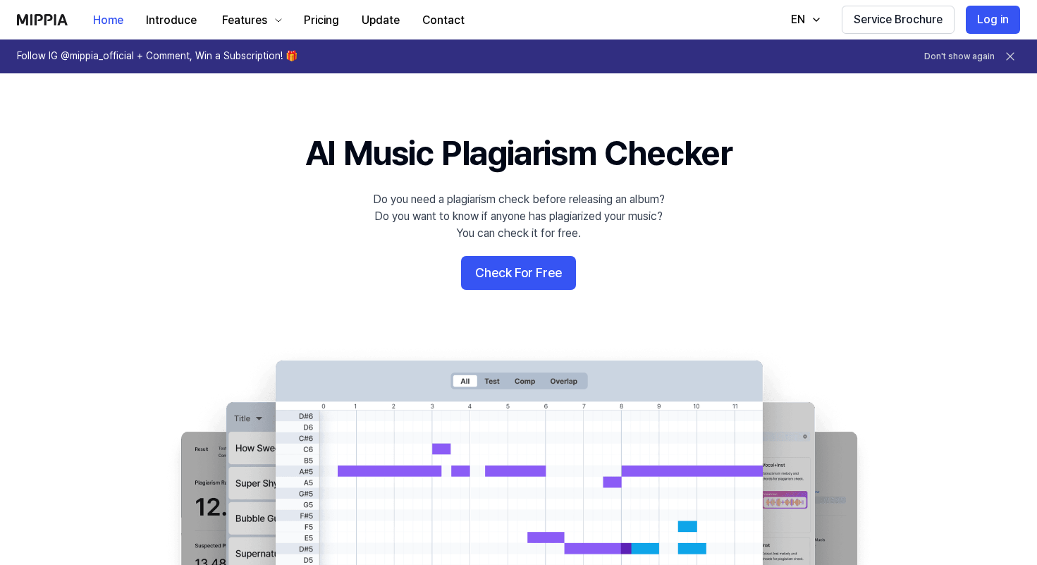  What do you see at coordinates (804, 20) in the screenshot?
I see `button: EN` at bounding box center [804, 20].